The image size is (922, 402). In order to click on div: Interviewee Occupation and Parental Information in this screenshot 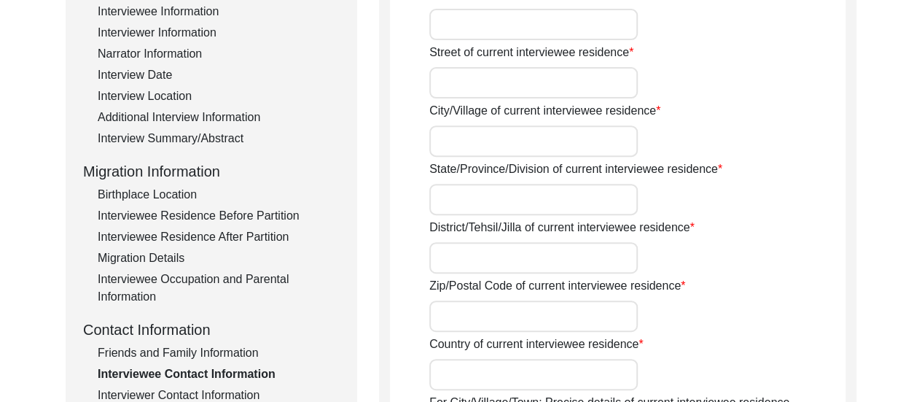, I will do `click(219, 288)`.